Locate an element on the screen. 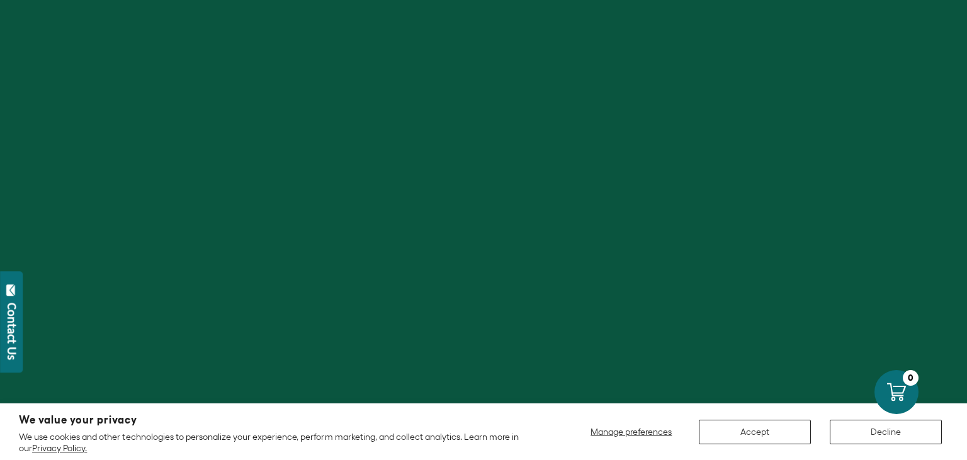  p: We use cookies and other technologies to personalize your experience, perform marketing, and coll... is located at coordinates (278, 443).